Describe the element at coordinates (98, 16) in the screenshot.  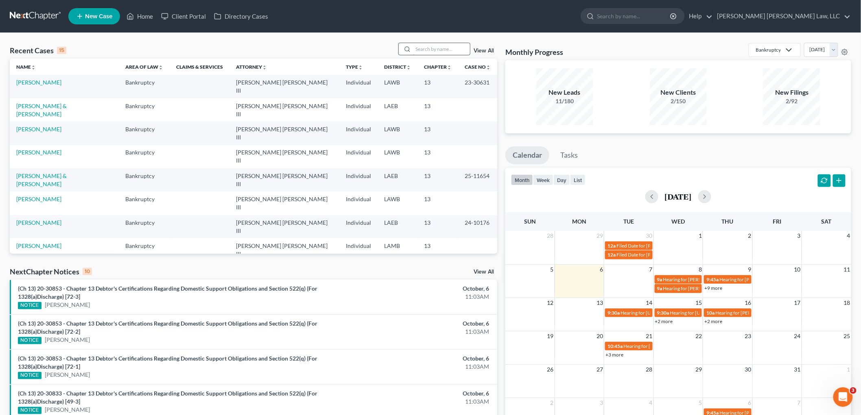
I see `span: New Case` at that location.